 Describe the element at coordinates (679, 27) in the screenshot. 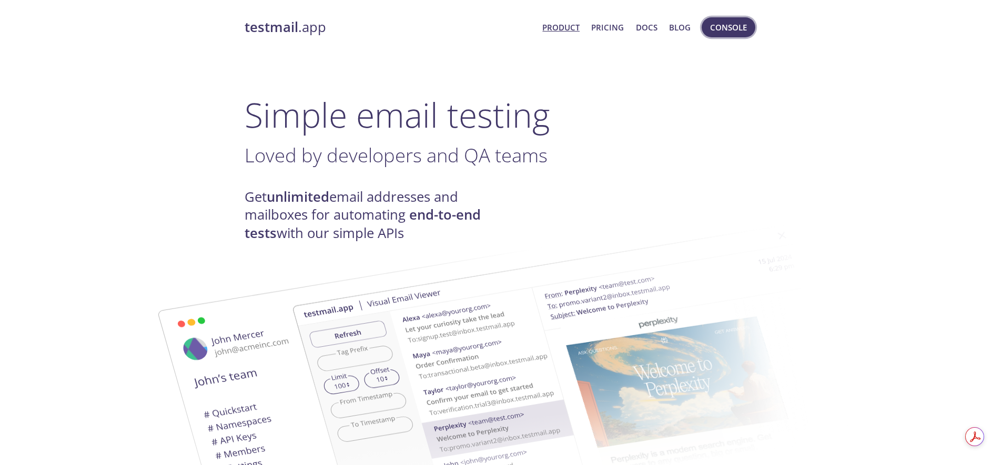

I see `a: Blog` at that location.